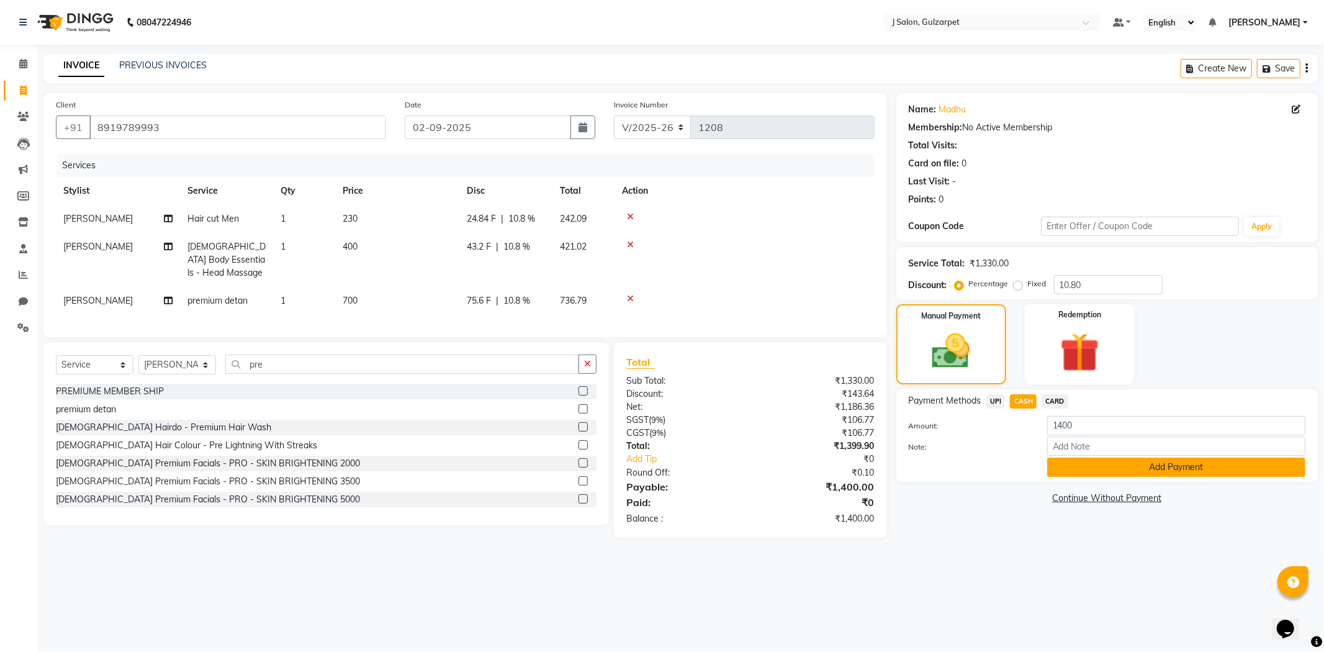  Describe the element at coordinates (934, 163) in the screenshot. I see `div: Card on file:` at that location.